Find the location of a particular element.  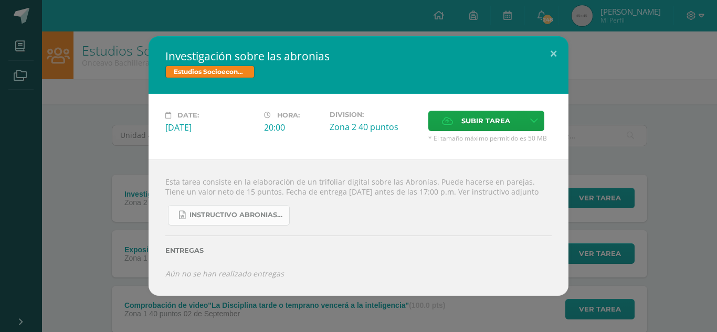

button: Close (Esc) is located at coordinates (554, 54).